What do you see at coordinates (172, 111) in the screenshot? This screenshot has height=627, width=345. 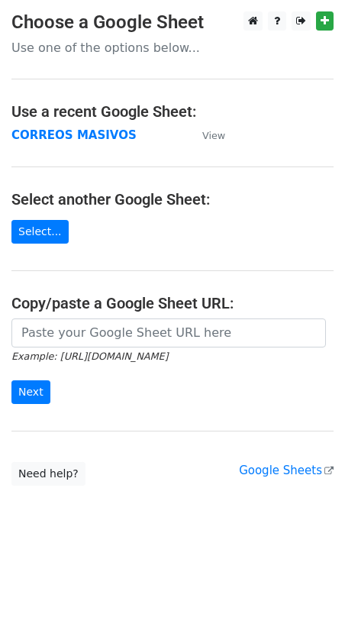 I see `h4: Use a recent Google Sheet:` at bounding box center [172, 111].